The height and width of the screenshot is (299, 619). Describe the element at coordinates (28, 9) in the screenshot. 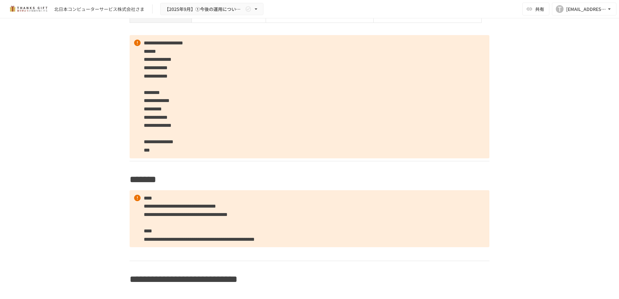

I see `img: mMP1OxWUAhQbsRWCurg7vIHe5HqDpP7qZo7fRoNLXQh` at that location.